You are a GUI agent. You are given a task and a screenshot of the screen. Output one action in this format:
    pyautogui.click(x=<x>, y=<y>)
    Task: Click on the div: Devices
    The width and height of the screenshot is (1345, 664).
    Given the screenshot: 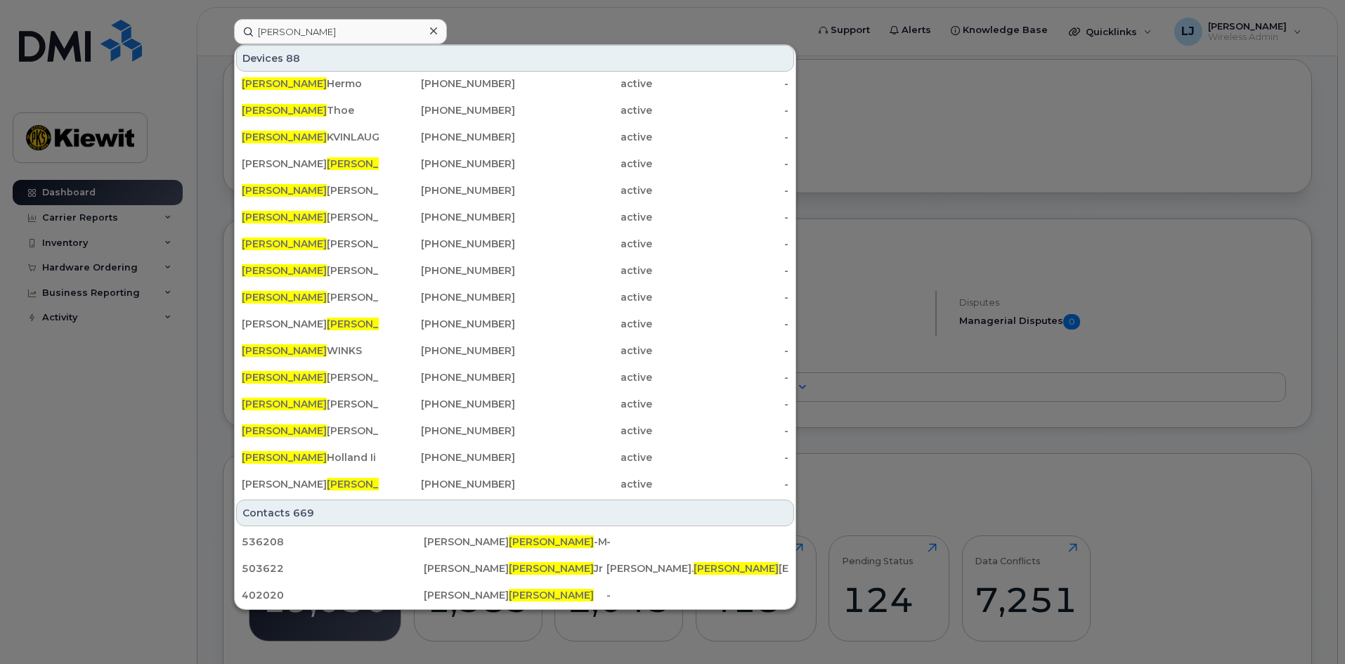 What is the action you would take?
    pyautogui.click(x=515, y=58)
    